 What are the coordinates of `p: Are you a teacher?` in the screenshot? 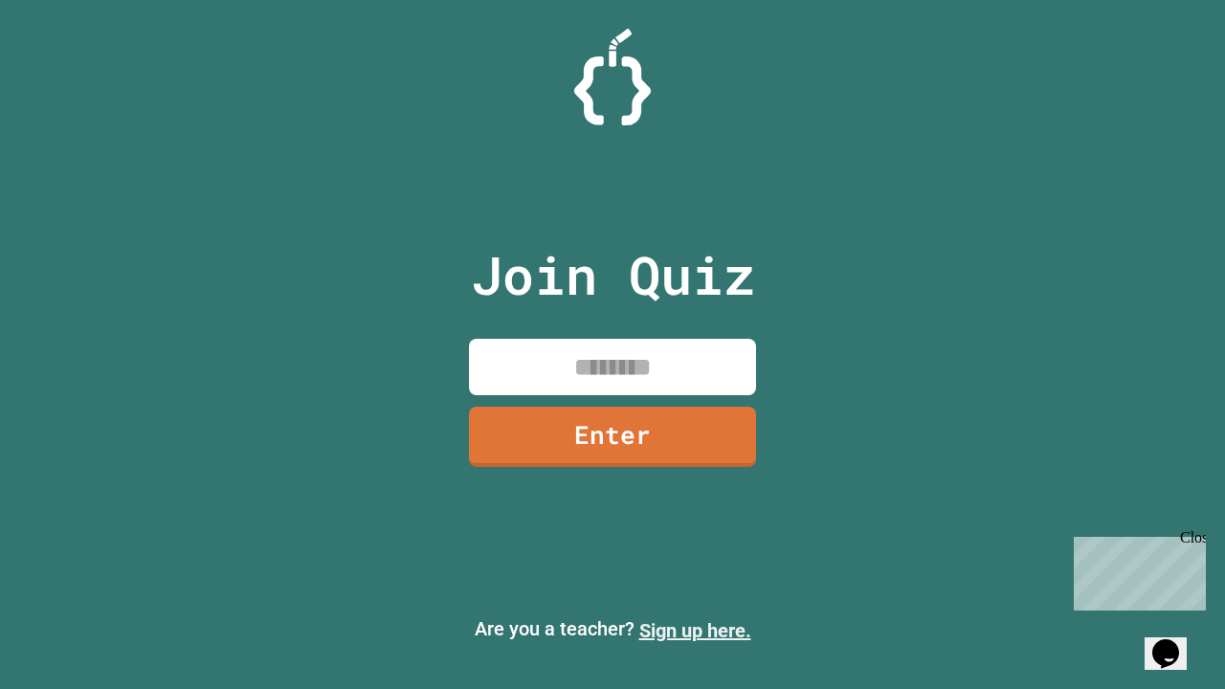 It's located at (613, 630).